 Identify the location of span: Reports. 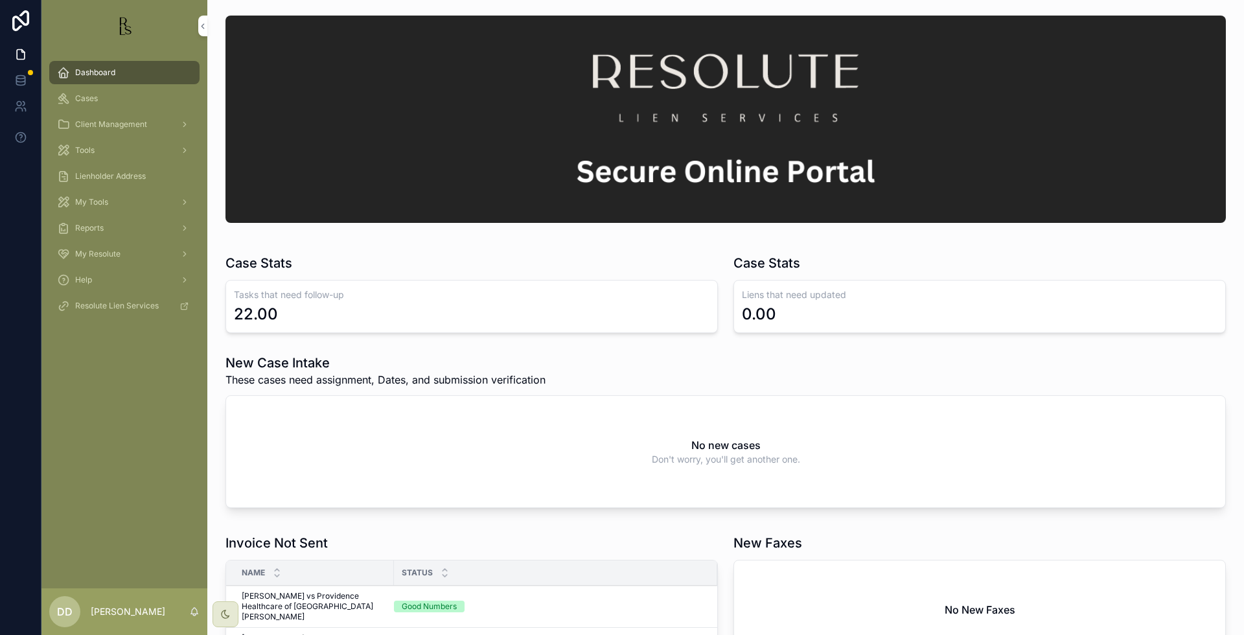
(89, 228).